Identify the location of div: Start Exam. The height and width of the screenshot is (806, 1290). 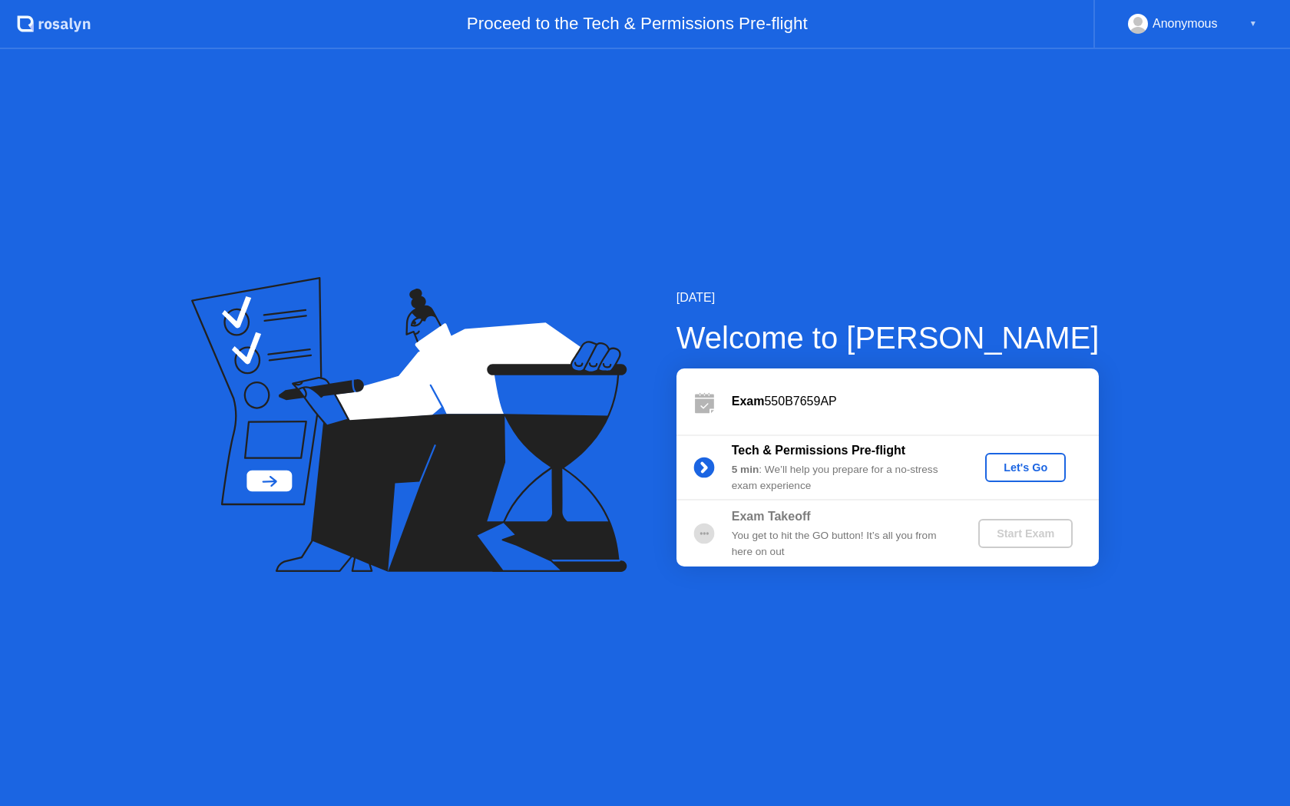
(1025, 534).